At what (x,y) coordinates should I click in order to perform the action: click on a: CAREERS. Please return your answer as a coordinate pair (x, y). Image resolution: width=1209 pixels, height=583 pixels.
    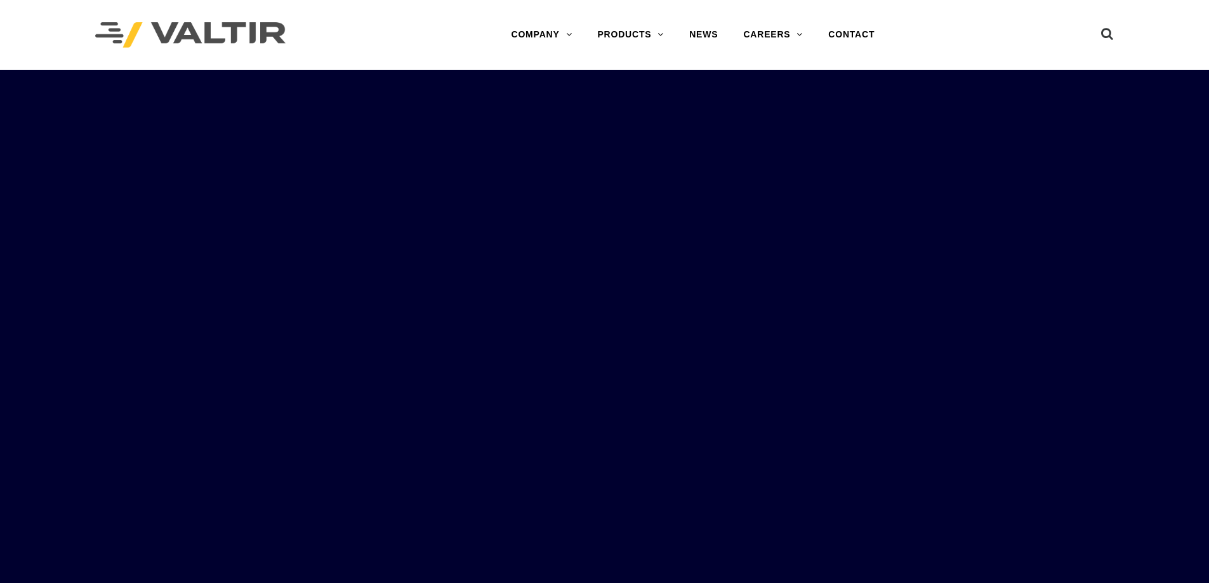
    Looking at the image, I should click on (773, 35).